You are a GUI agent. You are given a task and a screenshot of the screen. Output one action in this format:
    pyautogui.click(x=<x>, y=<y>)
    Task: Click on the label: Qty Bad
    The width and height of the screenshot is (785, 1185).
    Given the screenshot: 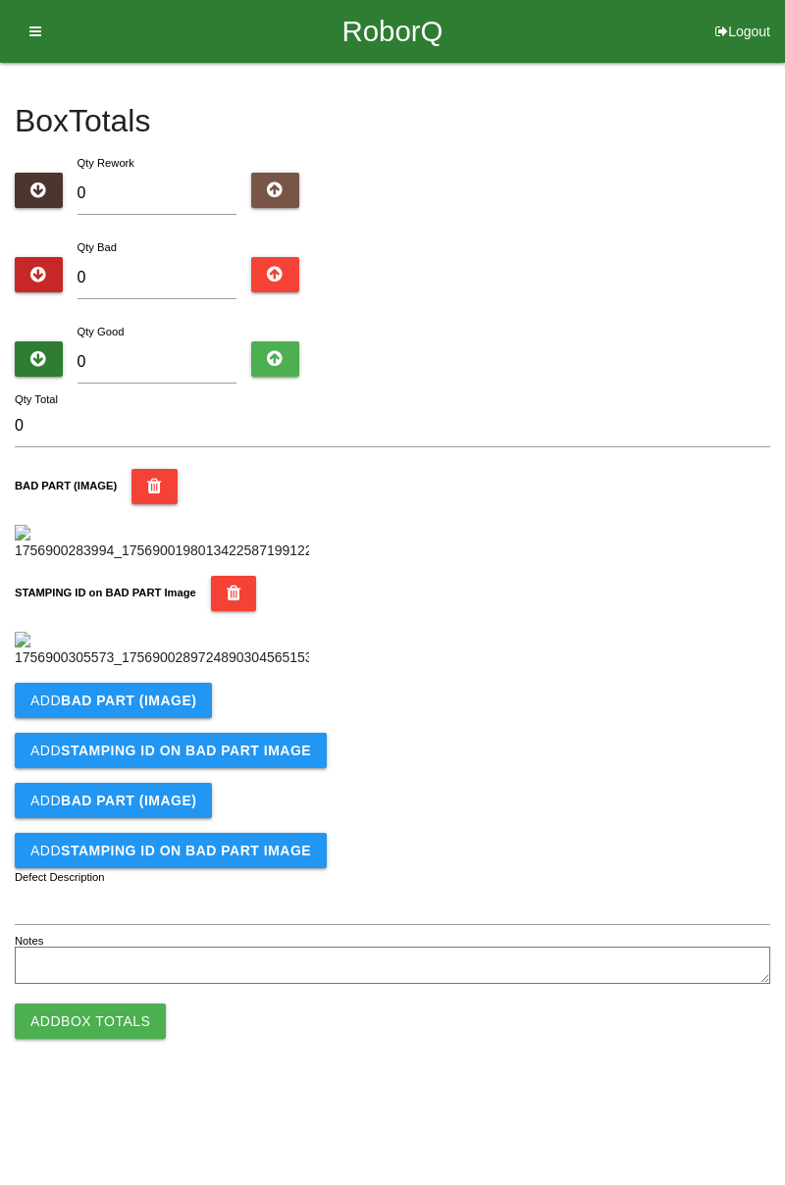 What is the action you would take?
    pyautogui.click(x=97, y=247)
    